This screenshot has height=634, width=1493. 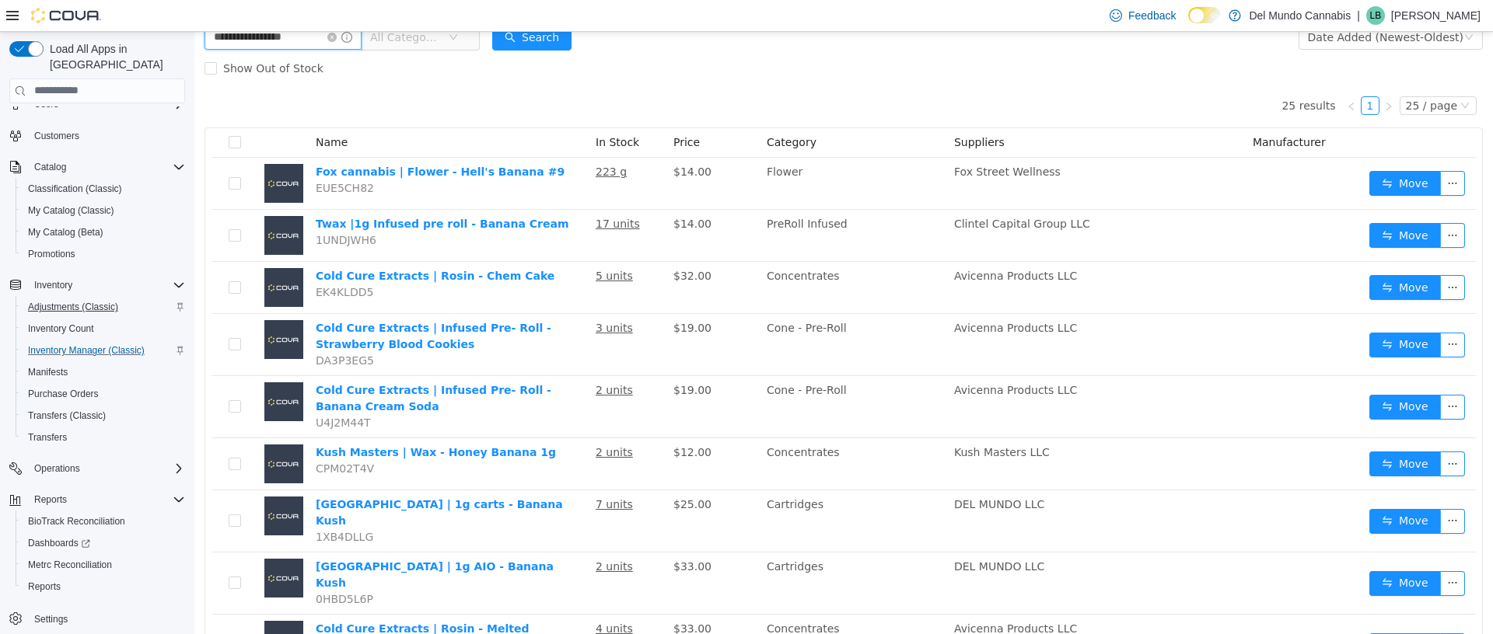 I want to click on button: Customers, so click(x=97, y=135).